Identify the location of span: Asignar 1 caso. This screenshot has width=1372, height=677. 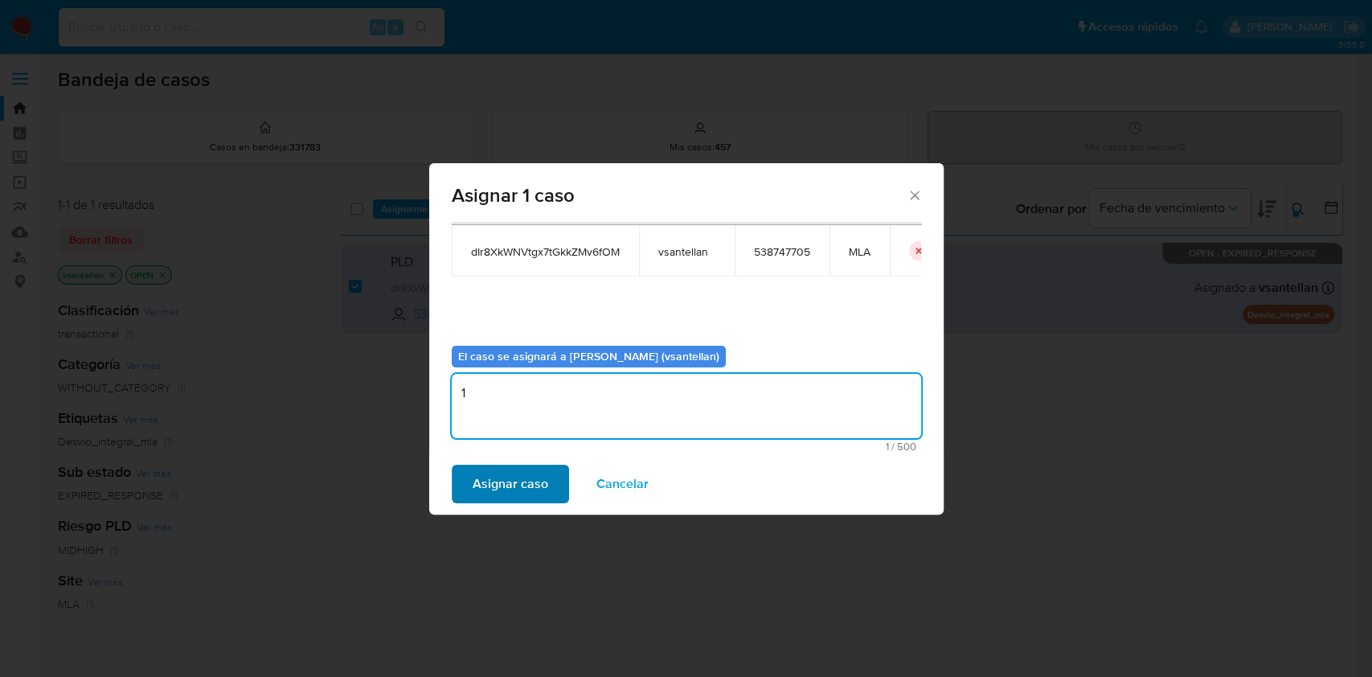
(679, 195).